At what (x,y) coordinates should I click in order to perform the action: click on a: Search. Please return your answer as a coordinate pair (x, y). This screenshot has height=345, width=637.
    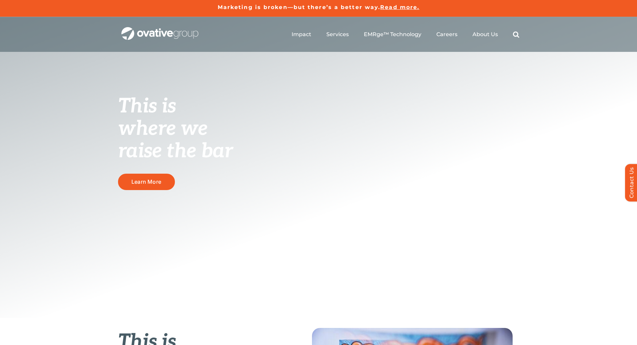
    Looking at the image, I should click on (516, 34).